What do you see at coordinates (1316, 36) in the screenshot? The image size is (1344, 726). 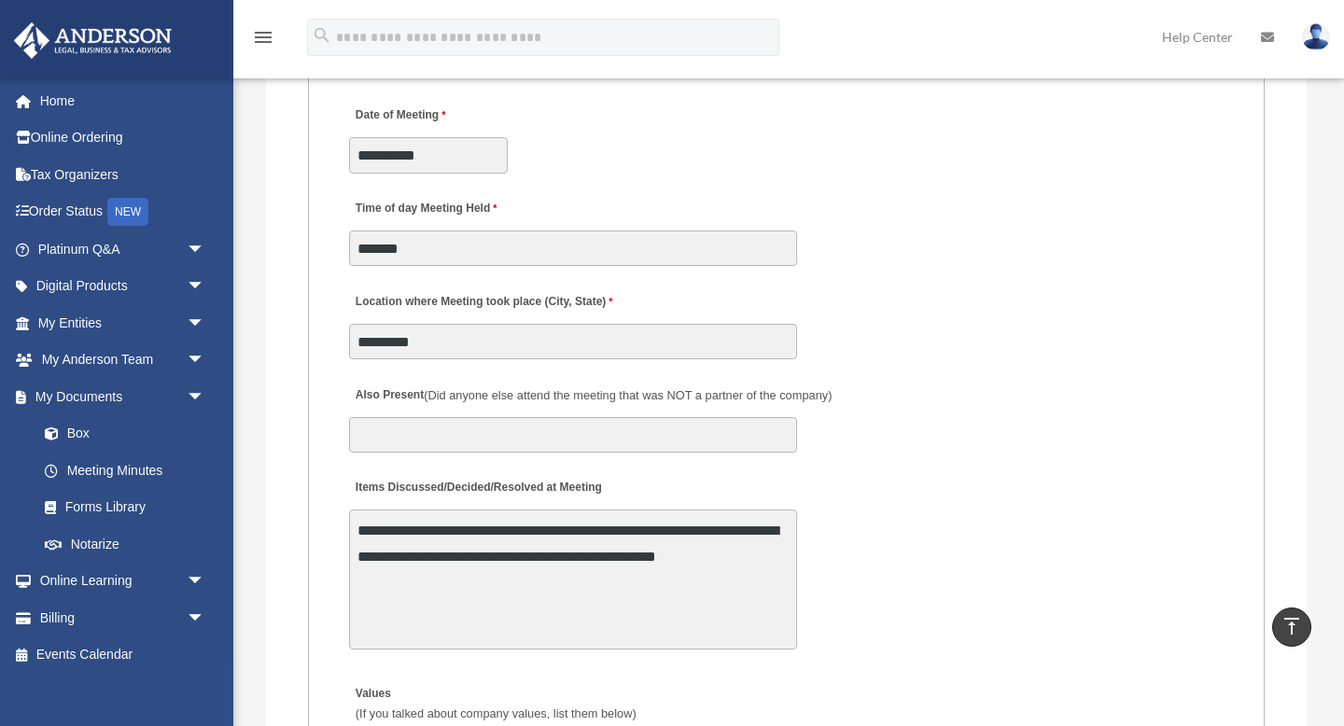 I see `img: User Pic` at bounding box center [1316, 36].